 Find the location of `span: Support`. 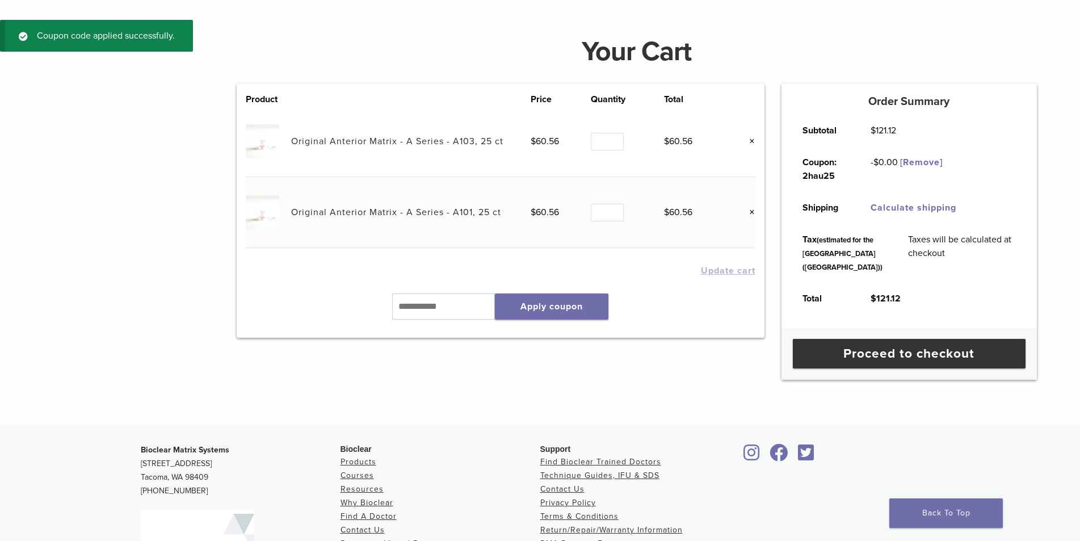

span: Support is located at coordinates (556, 449).